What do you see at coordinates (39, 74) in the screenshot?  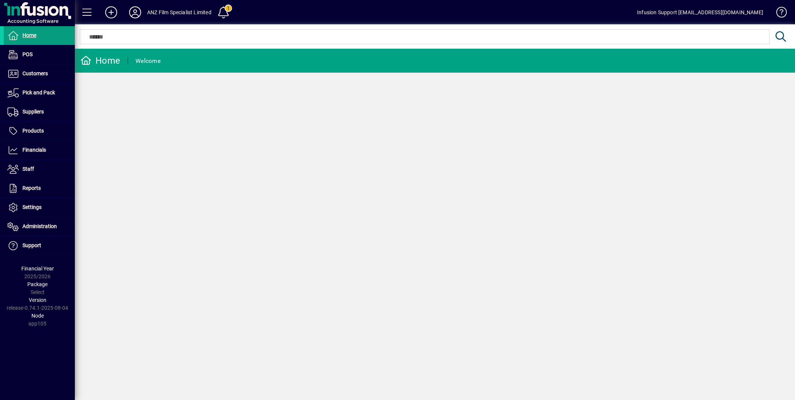 I see `a: Customers` at bounding box center [39, 74].